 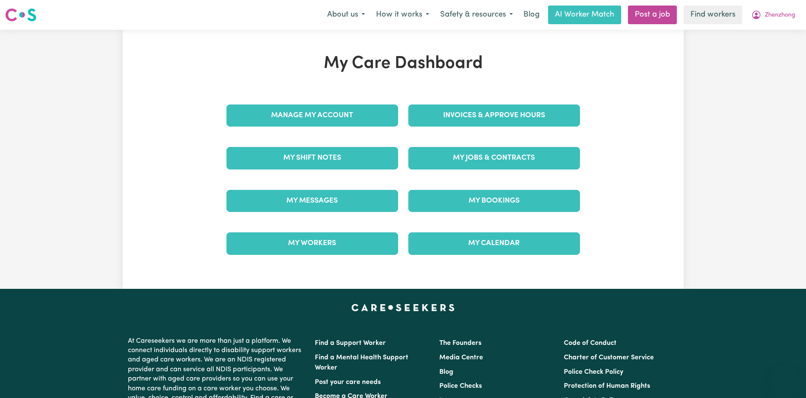 I want to click on a: Find a Mental Health Support Worker, so click(x=362, y=363).